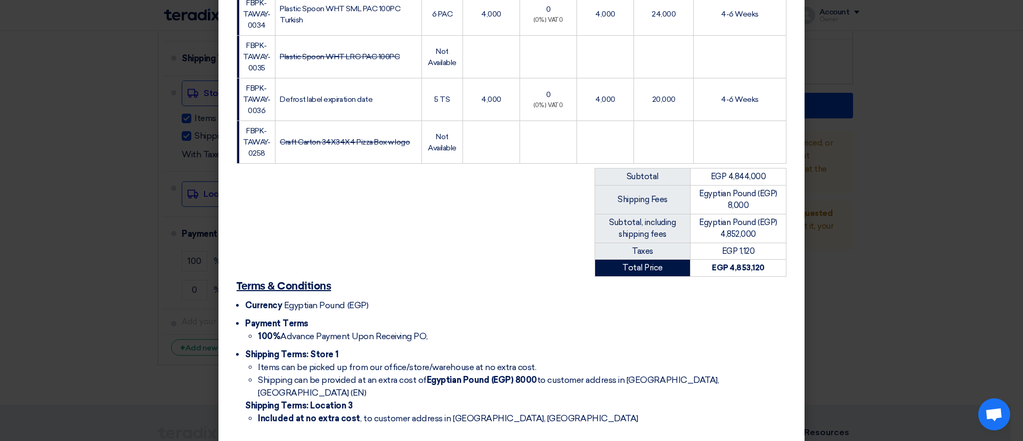 The image size is (1023, 441). What do you see at coordinates (263, 305) in the screenshot?
I see `span: Currency` at bounding box center [263, 305].